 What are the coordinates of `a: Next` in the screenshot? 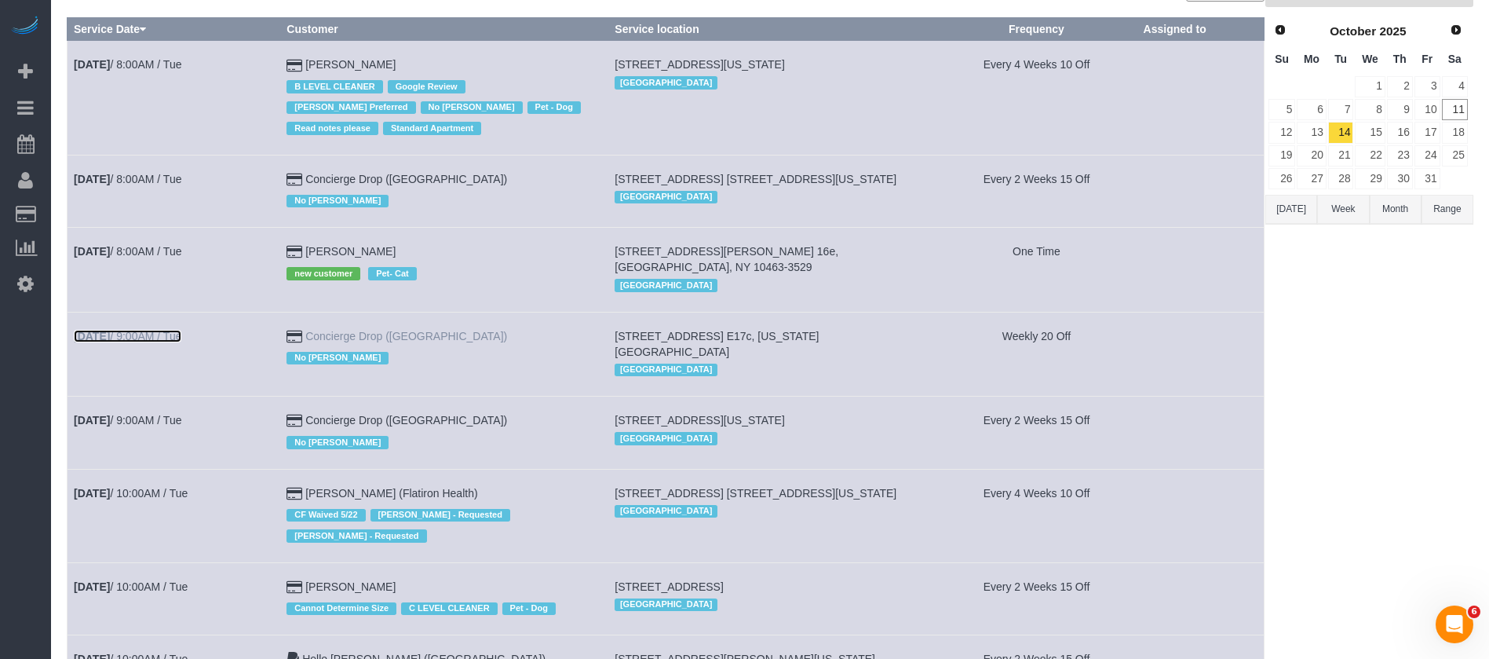 It's located at (1456, 31).